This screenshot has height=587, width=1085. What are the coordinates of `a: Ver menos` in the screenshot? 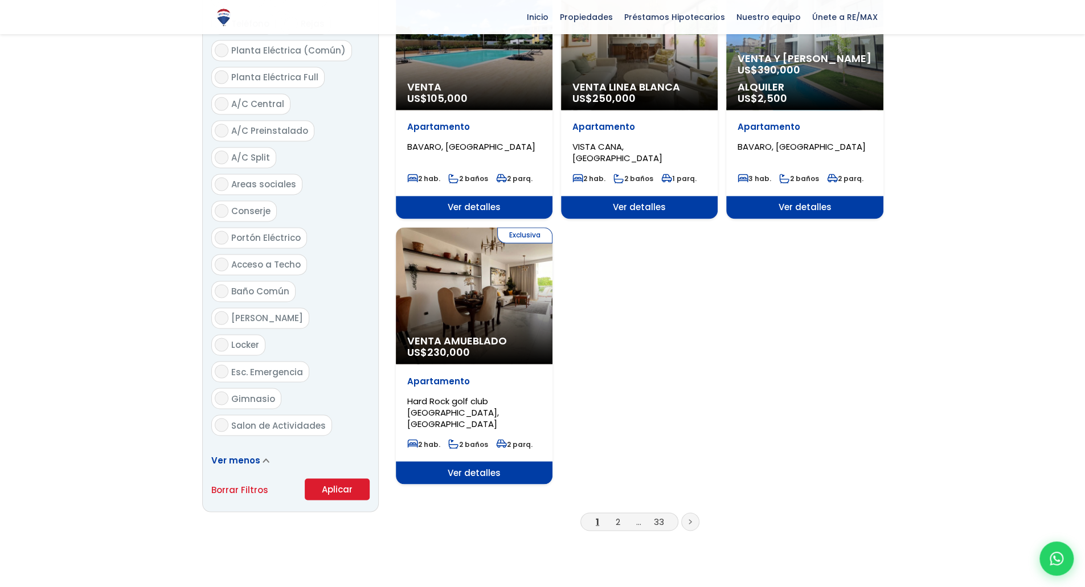 It's located at (240, 460).